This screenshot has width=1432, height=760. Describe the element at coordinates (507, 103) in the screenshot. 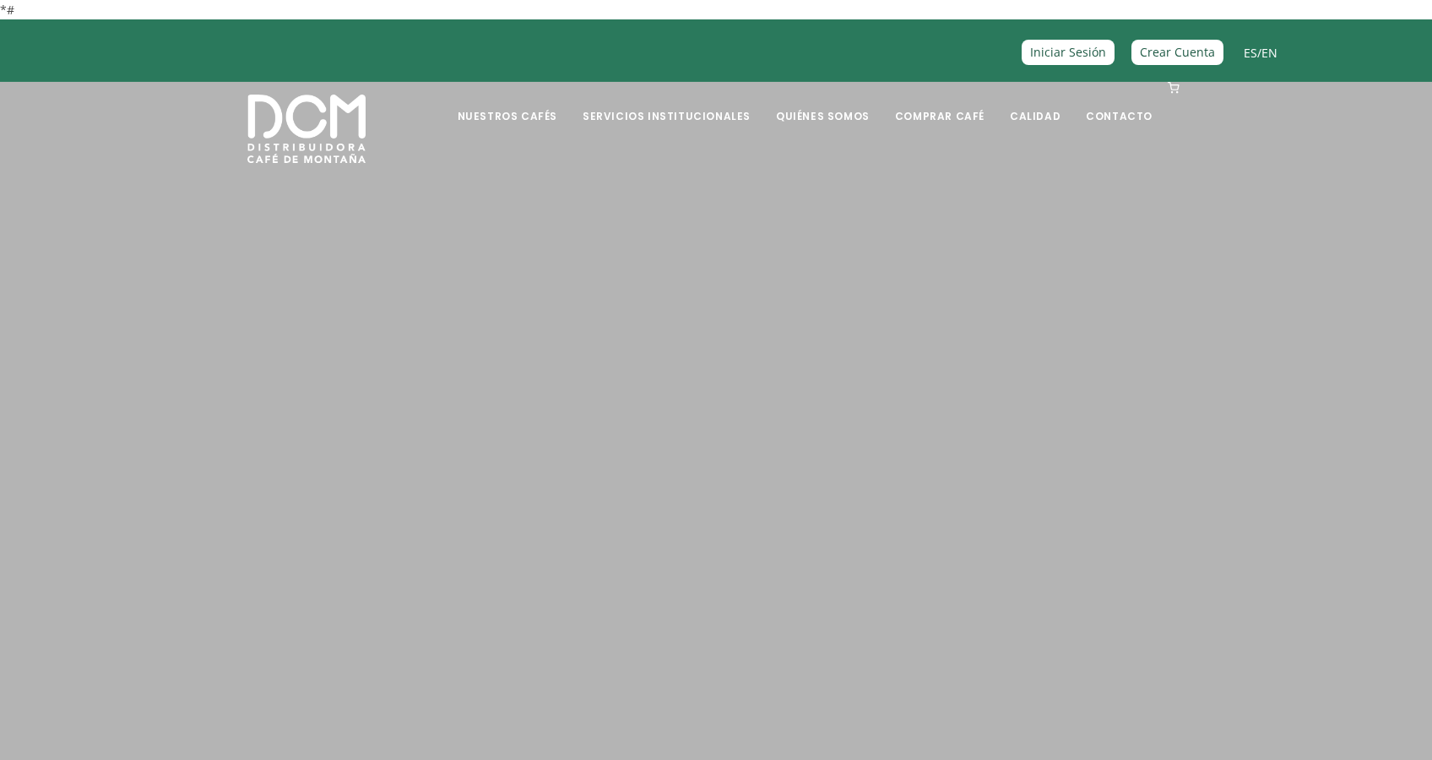

I see `a: Nuestros Cafés` at that location.